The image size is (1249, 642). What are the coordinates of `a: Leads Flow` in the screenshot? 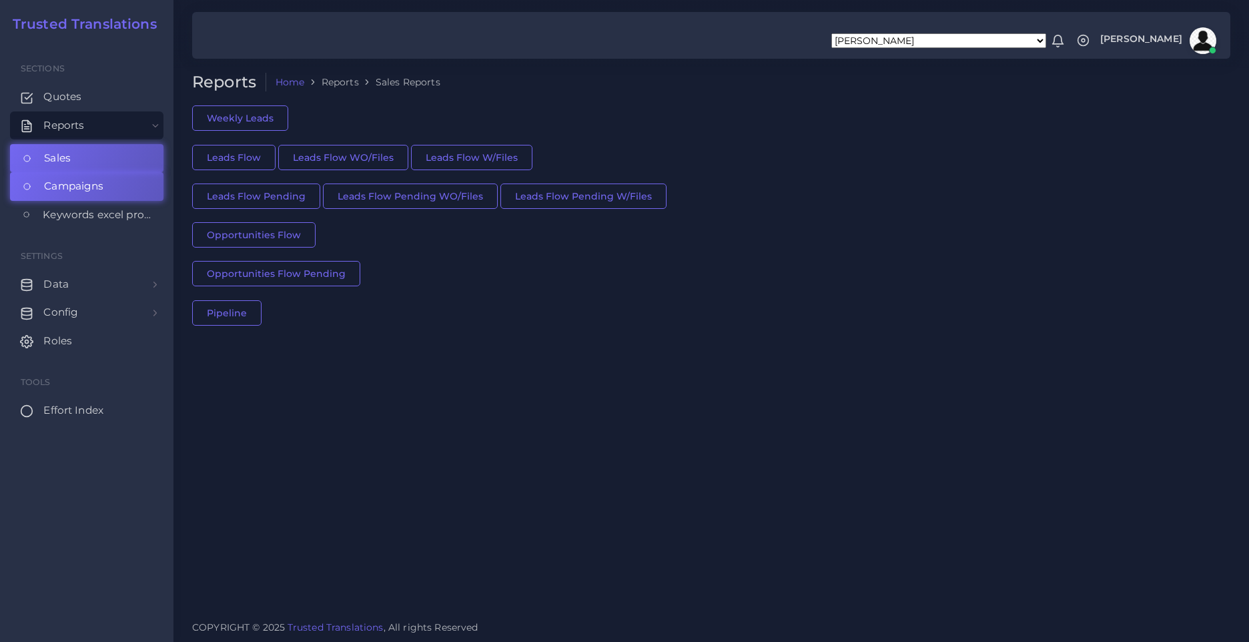 It's located at (234, 156).